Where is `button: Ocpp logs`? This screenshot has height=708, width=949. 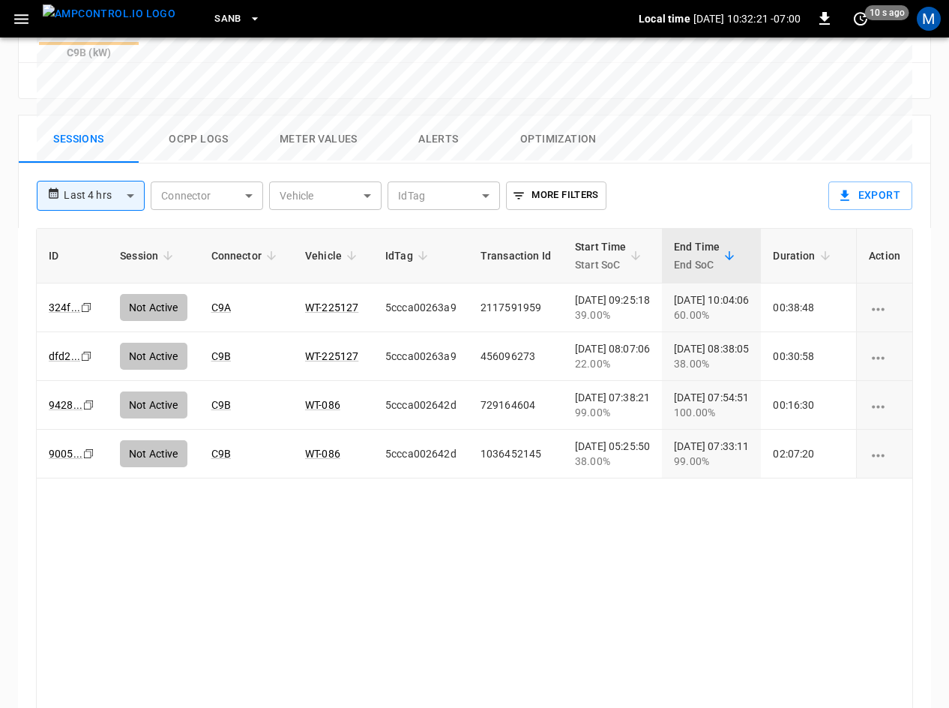
button: Ocpp logs is located at coordinates (199, 139).